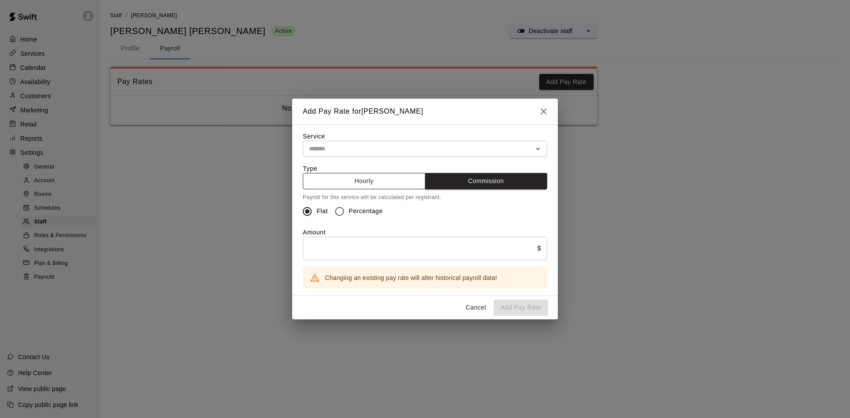 This screenshot has width=850, height=418. Describe the element at coordinates (425, 211) in the screenshot. I see `div: amountType` at that location.